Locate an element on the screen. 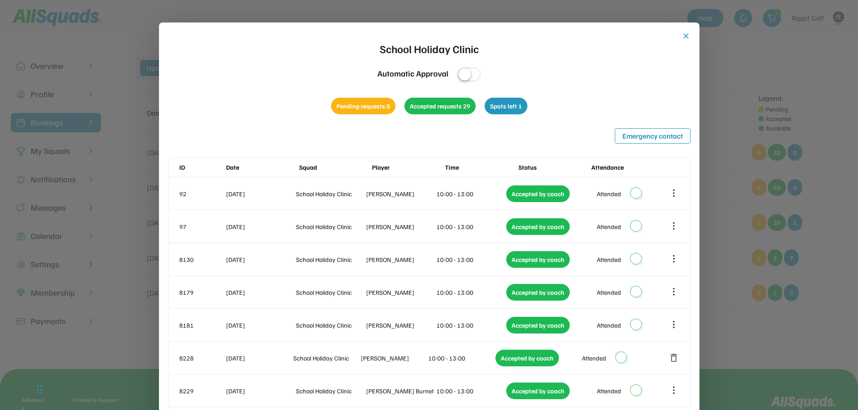 The image size is (858, 410). button: close is located at coordinates (686, 36).